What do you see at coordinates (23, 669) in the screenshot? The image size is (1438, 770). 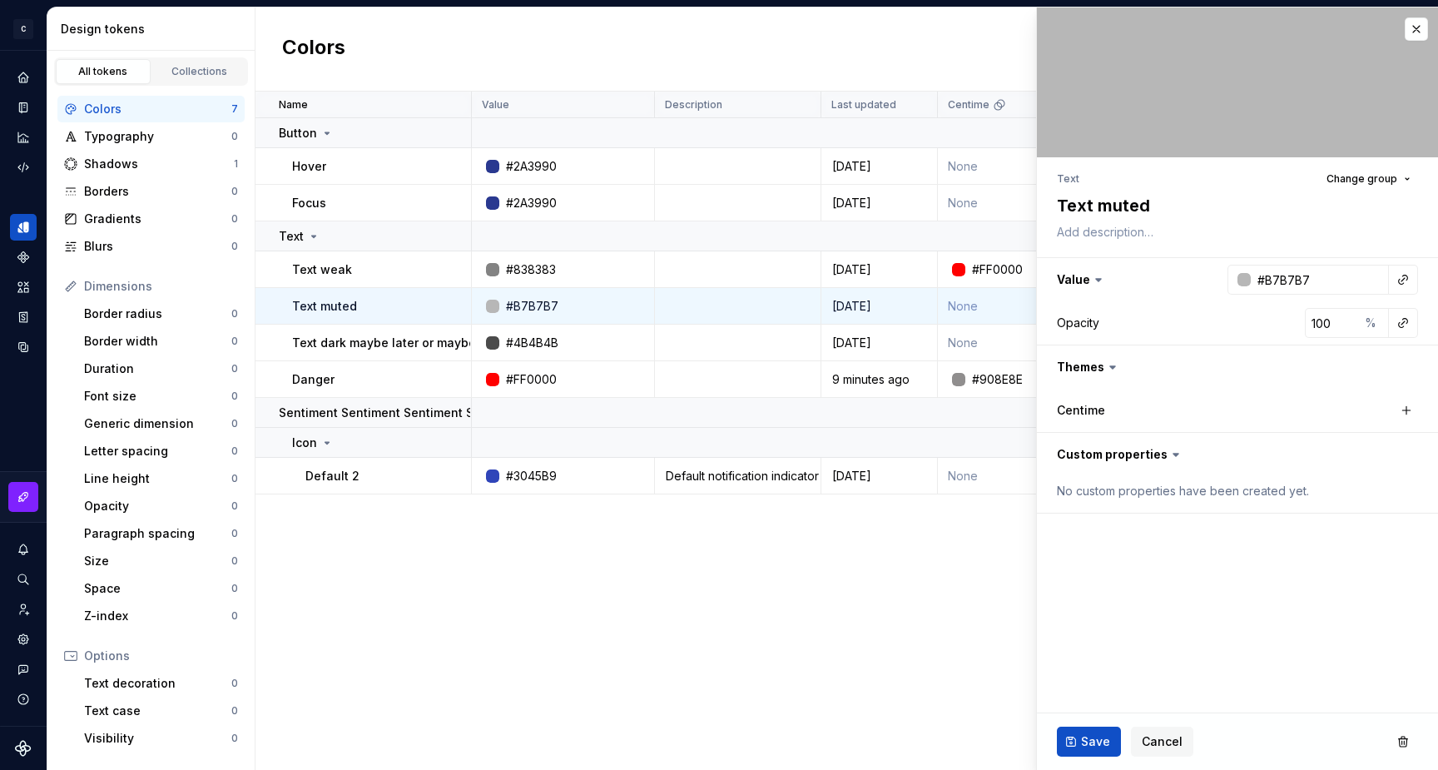 I see `div: Contact support` at bounding box center [23, 669].